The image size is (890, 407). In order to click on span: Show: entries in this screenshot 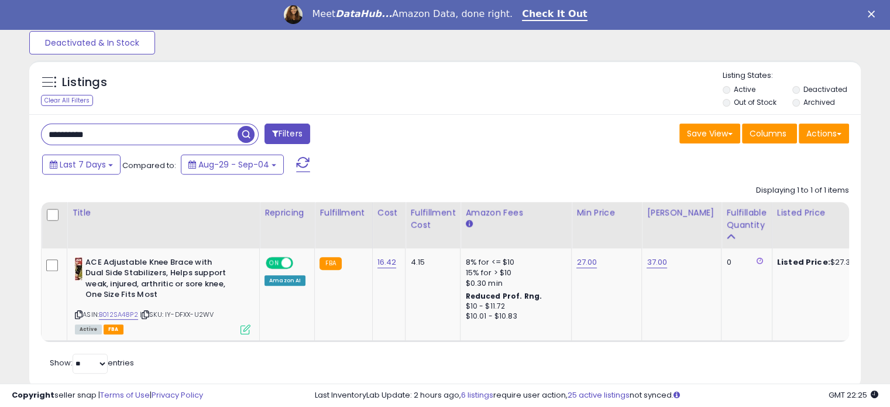, I will do `click(92, 362)`.